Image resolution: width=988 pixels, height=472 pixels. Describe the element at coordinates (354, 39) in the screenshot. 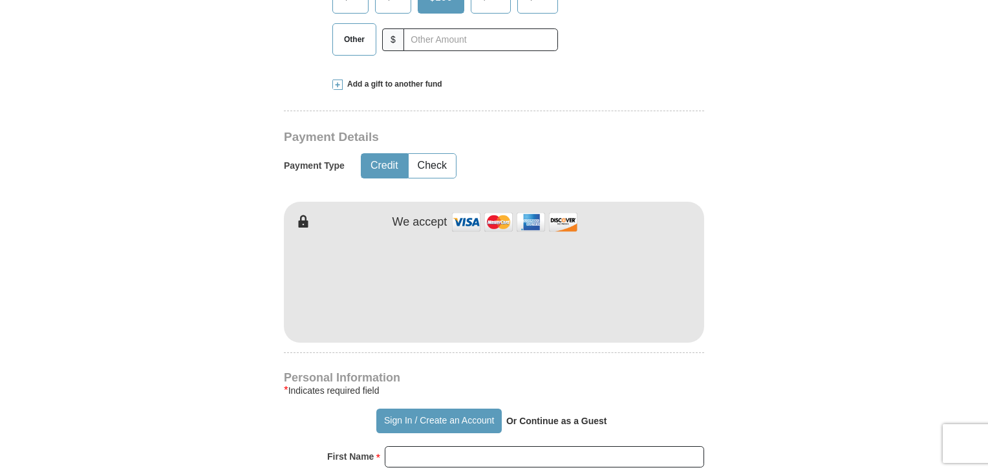

I see `span: Other` at that location.